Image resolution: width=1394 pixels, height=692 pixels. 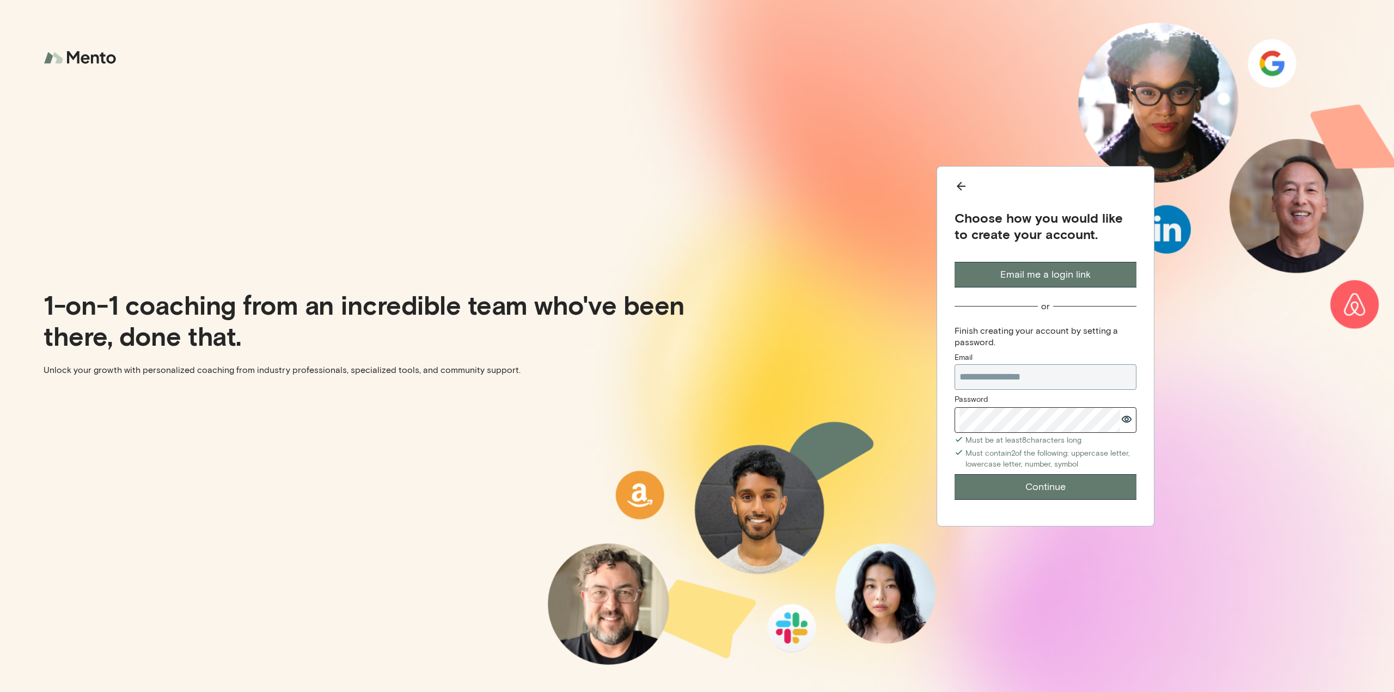 What do you see at coordinates (1046, 275) in the screenshot?
I see `button: Email me a login link` at bounding box center [1046, 275].